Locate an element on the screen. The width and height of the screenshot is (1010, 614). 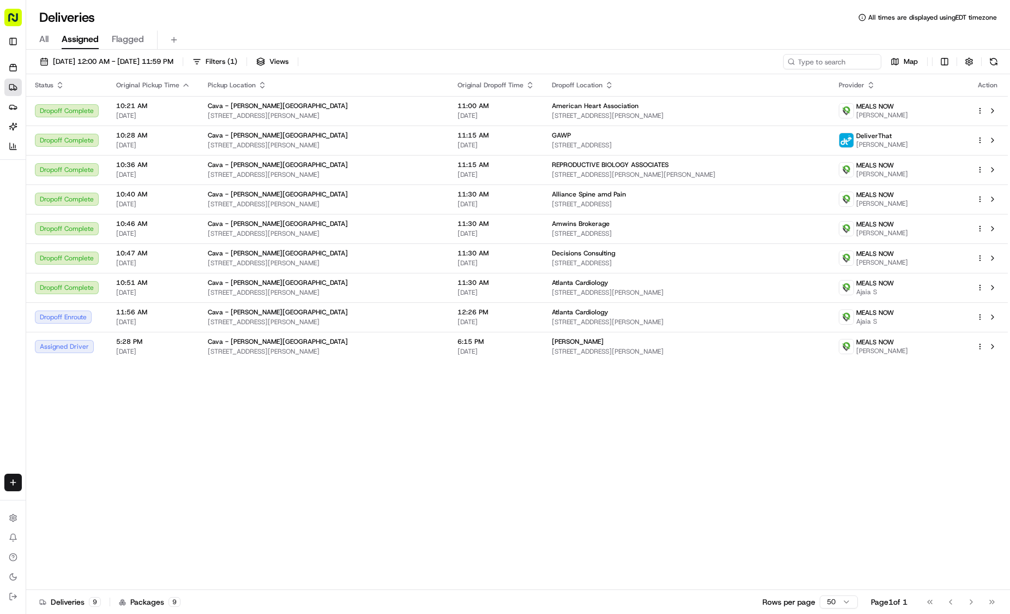
div: Action is located at coordinates (988, 85).